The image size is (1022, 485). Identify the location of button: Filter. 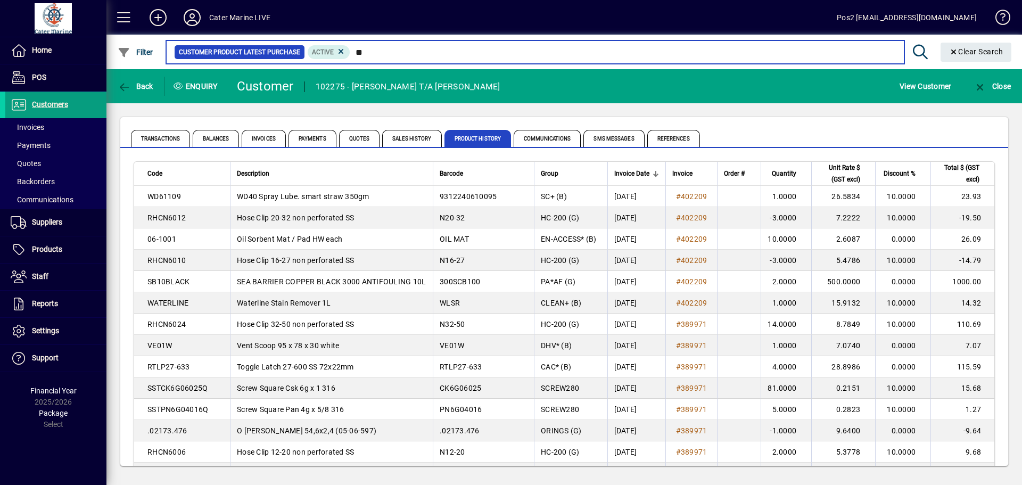
(135, 52).